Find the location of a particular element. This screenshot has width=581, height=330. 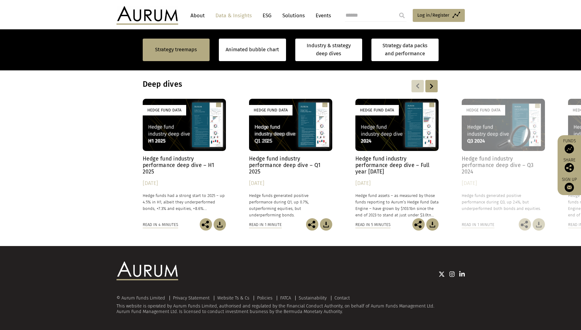

a: Strategy treemaps is located at coordinates (176, 50).